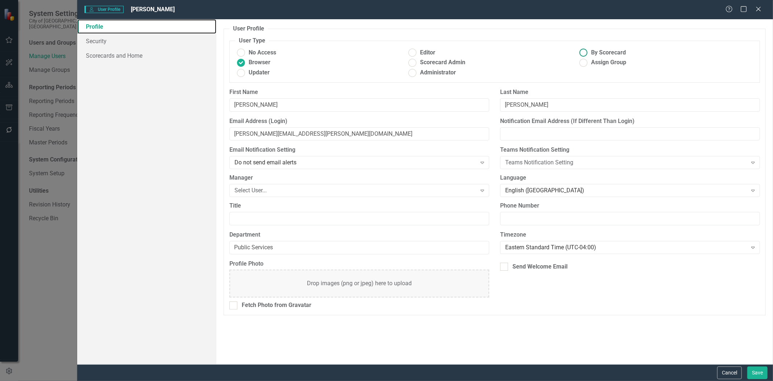 This screenshot has height=381, width=773. What do you see at coordinates (359, 235) in the screenshot?
I see `label: Department` at bounding box center [359, 235].